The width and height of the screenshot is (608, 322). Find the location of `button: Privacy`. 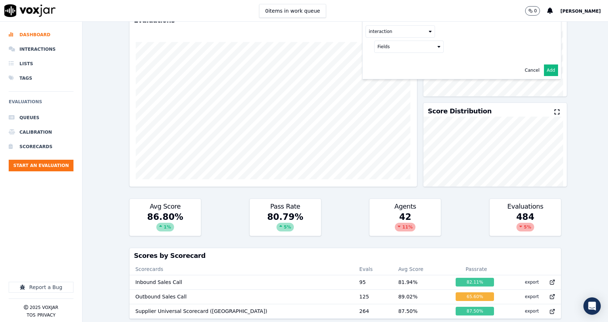

button: Privacy is located at coordinates (46, 315).